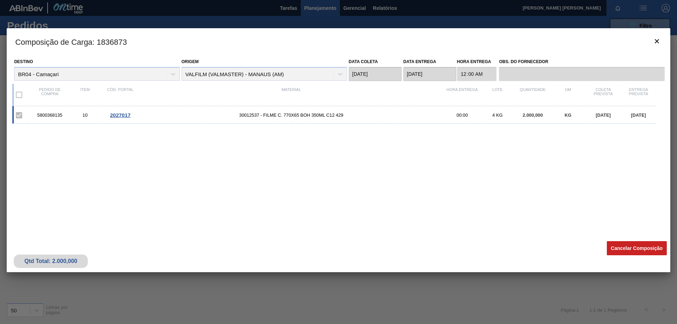 The height and width of the screenshot is (324, 677). What do you see at coordinates (291, 115) in the screenshot?
I see `span: 30012537 - FILME C. 770X65 BOH 350ML C12 429` at bounding box center [291, 115].